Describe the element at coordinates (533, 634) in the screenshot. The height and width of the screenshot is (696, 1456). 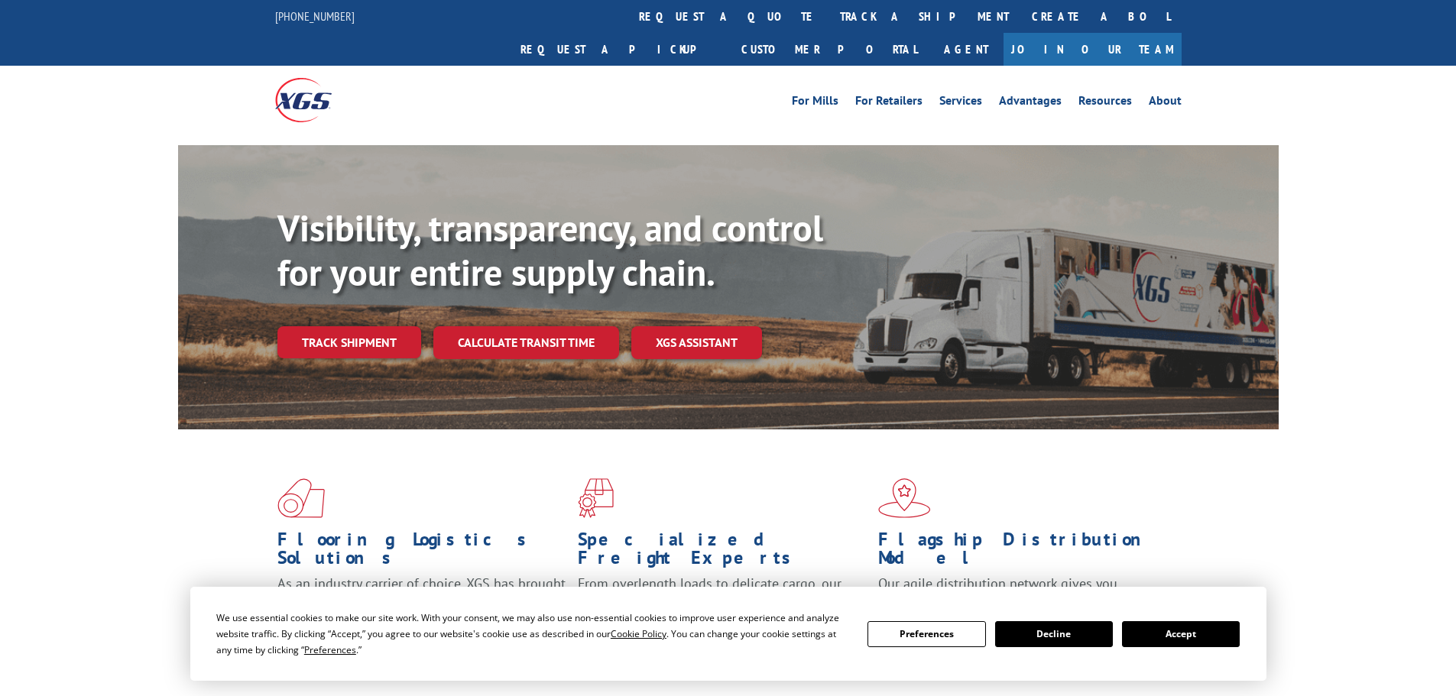
I see `div: We use essential cookies to make our site work. With your consent, we may also use non-essential ...` at that location.